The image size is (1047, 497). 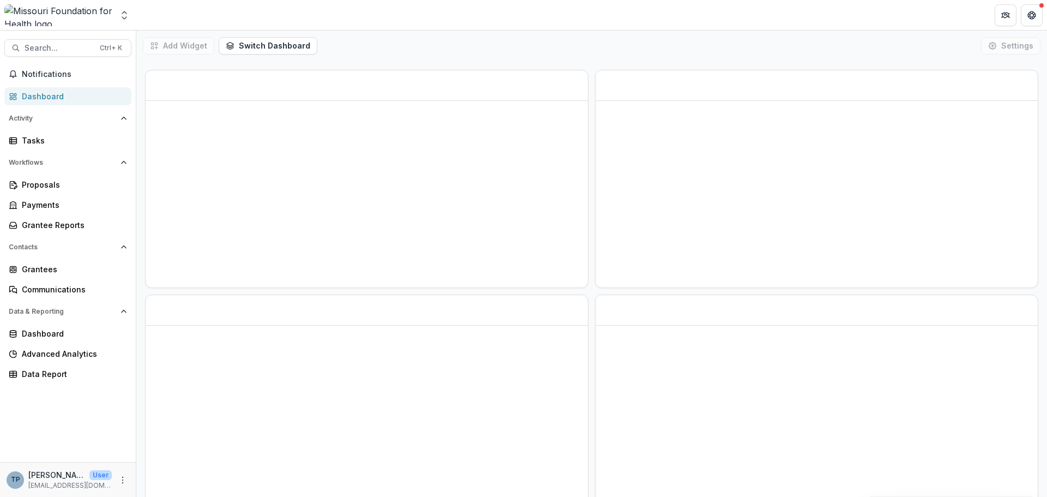 What do you see at coordinates (68, 353) in the screenshot?
I see `a: Advanced Analytics` at bounding box center [68, 353].